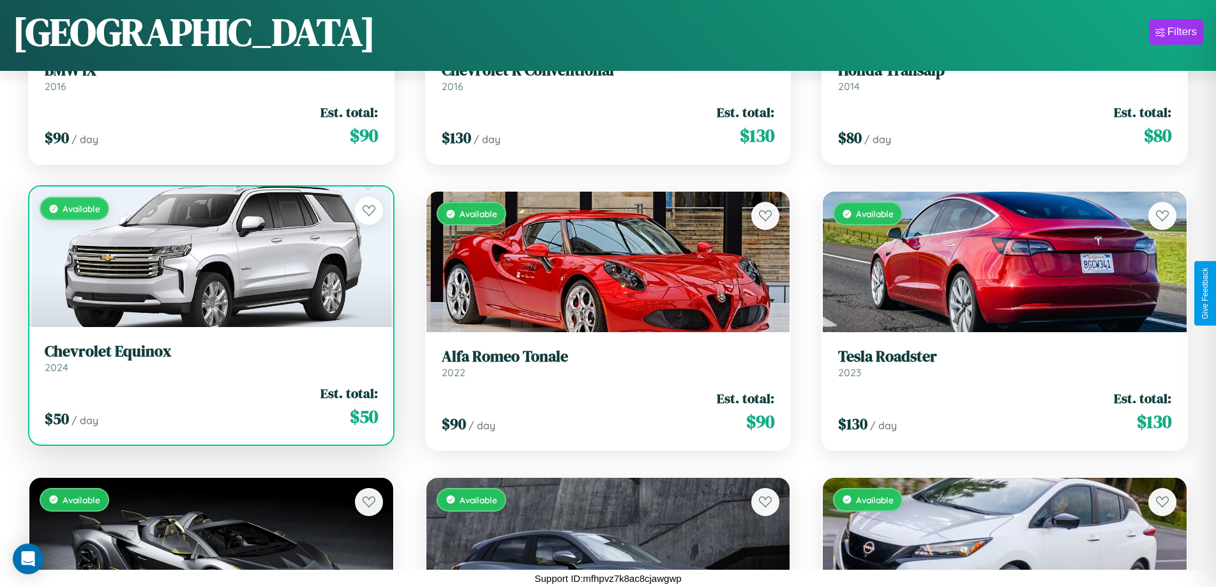 The height and width of the screenshot is (587, 1216). Describe the element at coordinates (608, 356) in the screenshot. I see `h3: Alfa Romeo Tonale` at that location.